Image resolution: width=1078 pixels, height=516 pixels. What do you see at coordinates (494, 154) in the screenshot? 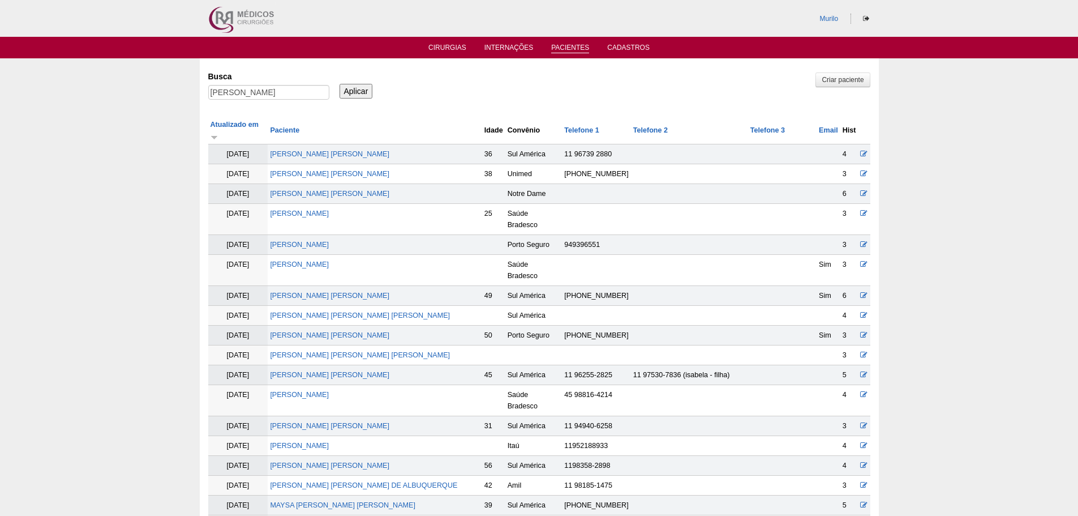
I see `td: 36` at bounding box center [494, 154].